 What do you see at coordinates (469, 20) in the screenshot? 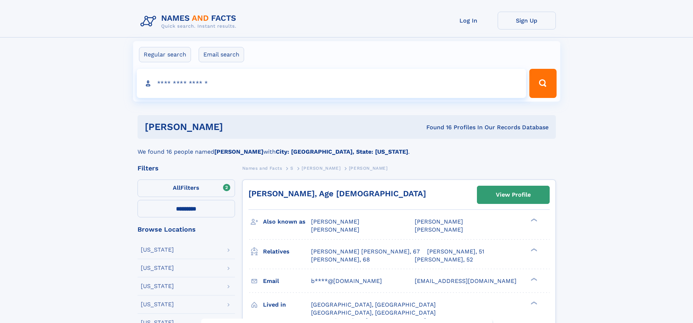
I see `a: Log In` at bounding box center [469, 20].